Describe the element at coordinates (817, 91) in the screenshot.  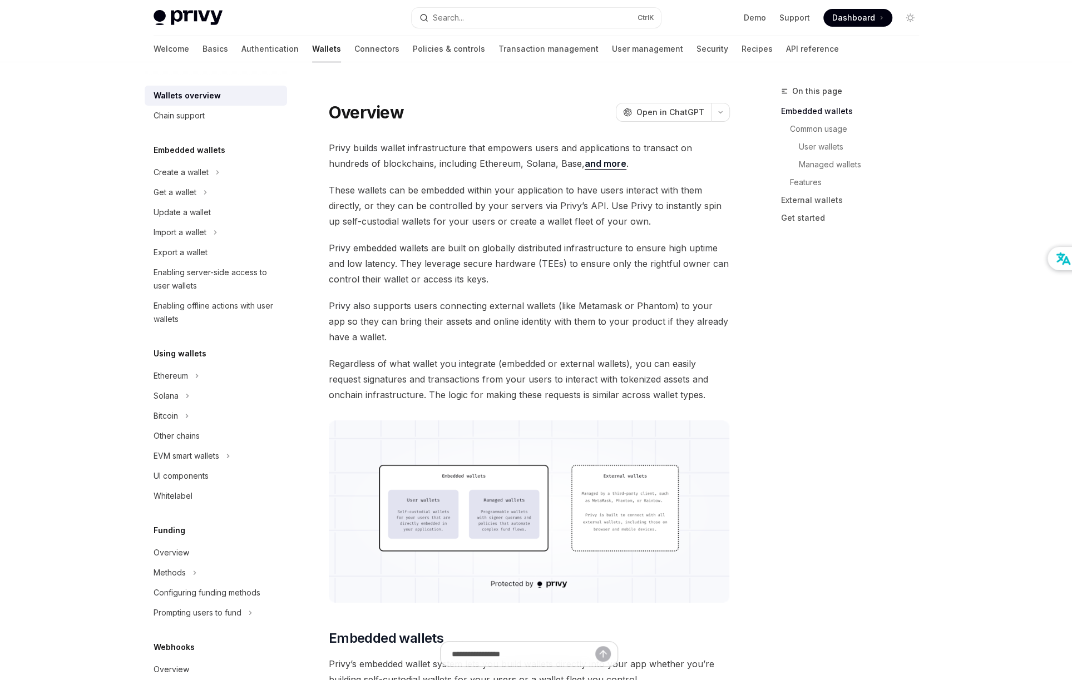
I see `span: On this page` at that location.